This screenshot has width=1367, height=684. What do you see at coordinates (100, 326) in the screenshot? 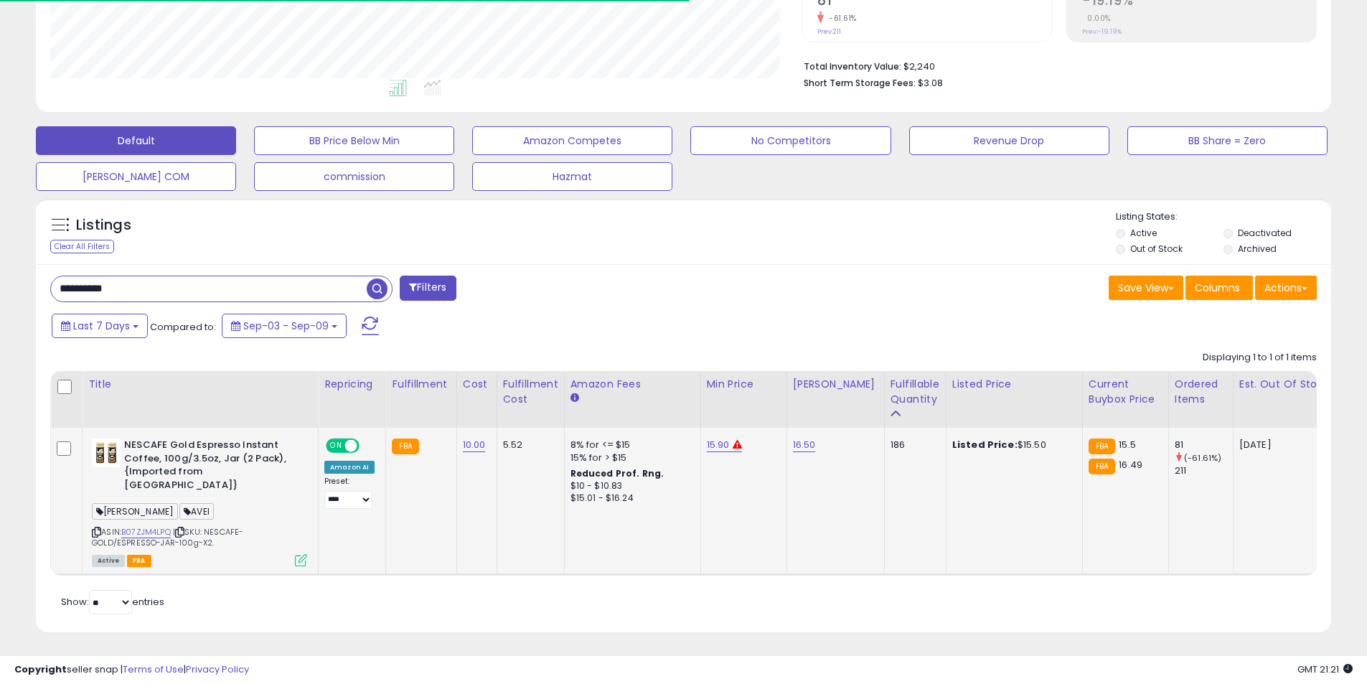
I see `button: Last 7 Days` at bounding box center [100, 326].